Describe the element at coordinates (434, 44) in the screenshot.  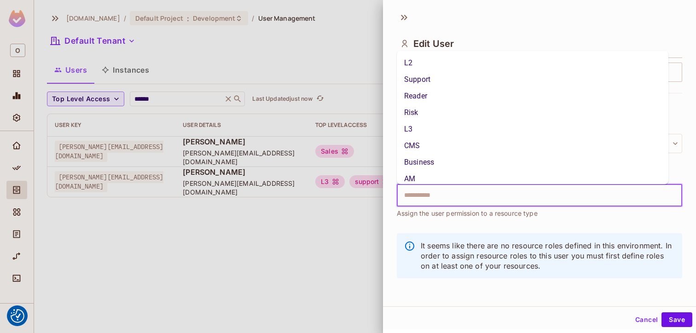
I see `span: Edit User` at that location.